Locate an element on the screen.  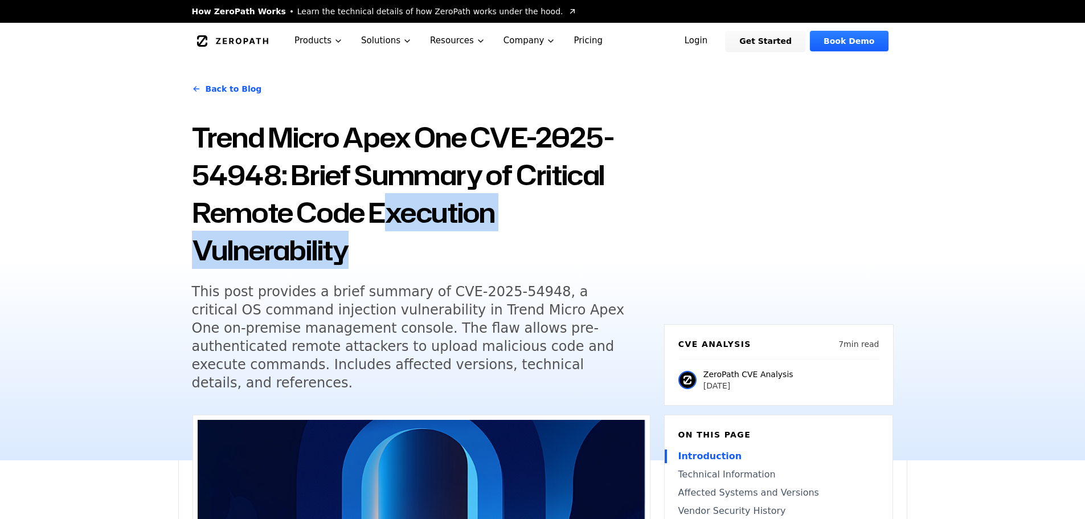
h6: On this page is located at coordinates (778, 434).